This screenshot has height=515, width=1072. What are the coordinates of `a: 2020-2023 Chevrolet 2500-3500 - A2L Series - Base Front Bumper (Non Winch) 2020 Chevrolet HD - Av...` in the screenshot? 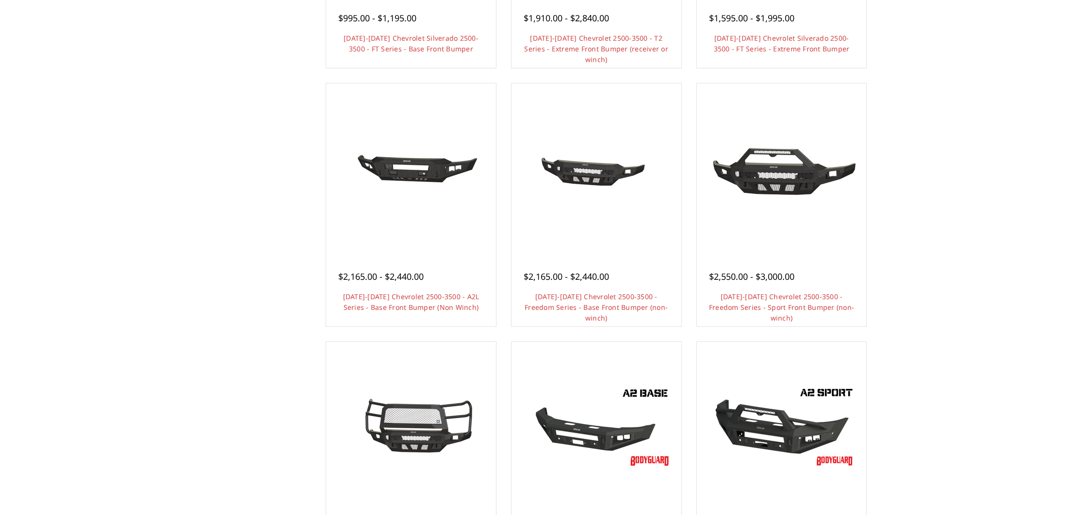 It's located at (411, 168).